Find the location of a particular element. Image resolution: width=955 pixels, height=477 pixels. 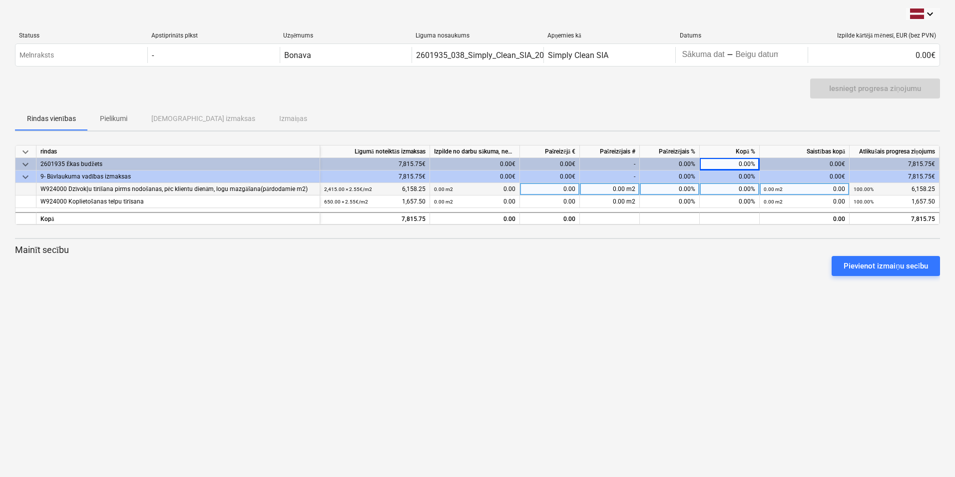

input: Sākuma datums is located at coordinates (703, 55).